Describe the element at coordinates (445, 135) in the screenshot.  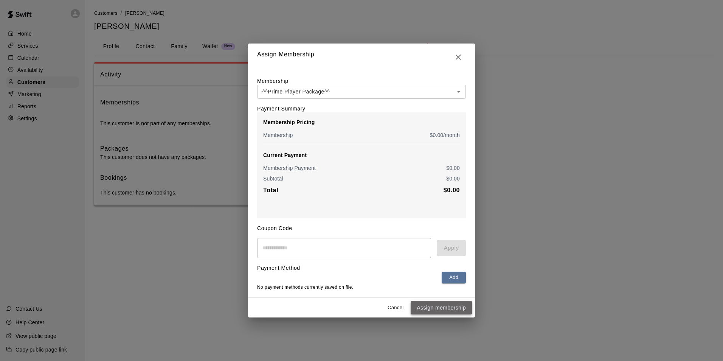
I see `p: $ 0.00 /month` at that location.